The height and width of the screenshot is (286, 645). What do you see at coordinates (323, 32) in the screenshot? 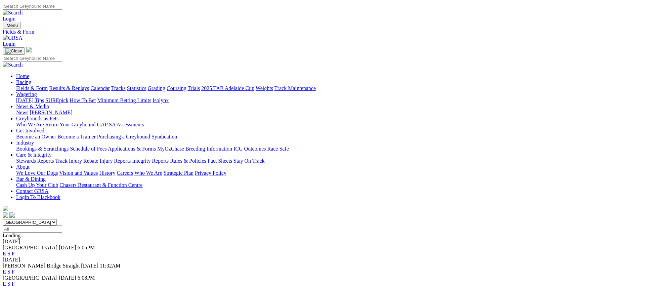
I see `div: Fields & Form` at bounding box center [323, 32].